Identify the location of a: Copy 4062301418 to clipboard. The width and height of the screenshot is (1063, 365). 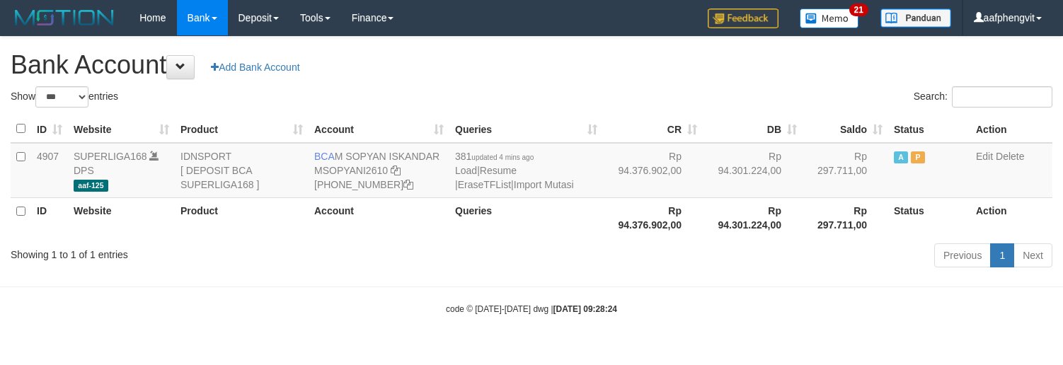
(408, 185).